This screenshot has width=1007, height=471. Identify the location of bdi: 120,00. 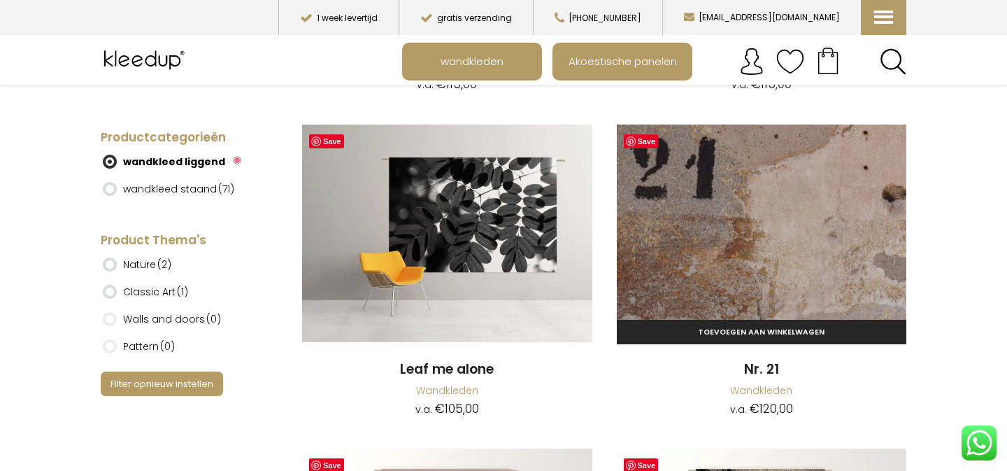
(771, 408).